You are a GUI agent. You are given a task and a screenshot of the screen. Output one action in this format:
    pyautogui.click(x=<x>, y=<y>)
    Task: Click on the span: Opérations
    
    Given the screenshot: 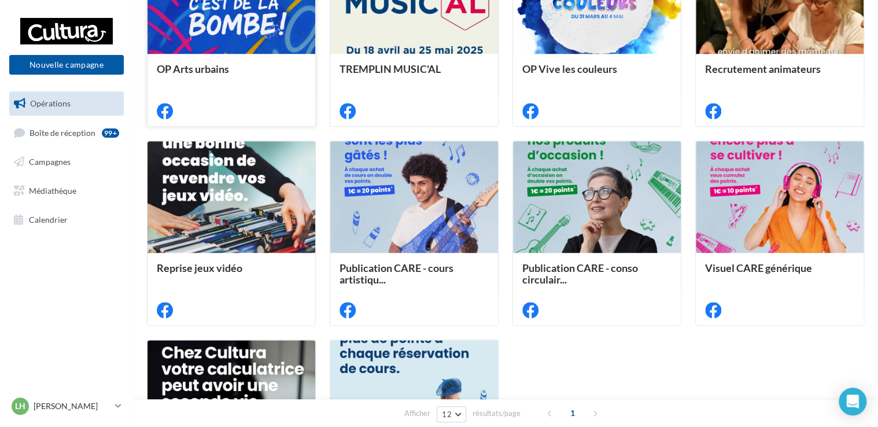 What is the action you would take?
    pyautogui.click(x=50, y=103)
    